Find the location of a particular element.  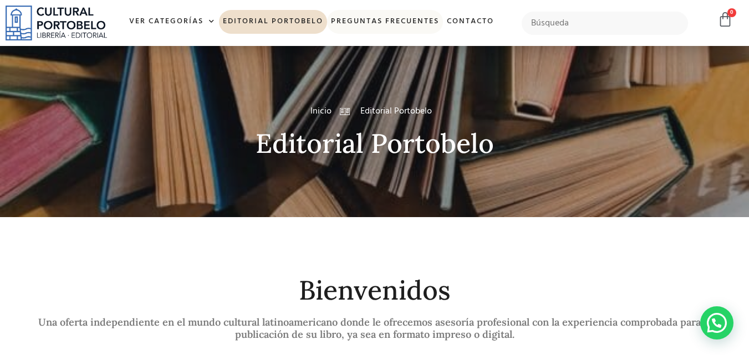

h2: Una oferta independiente en el mundo cultural latinoamericano donde le ofrecemos asesoría profesi... is located at coordinates (375, 328).